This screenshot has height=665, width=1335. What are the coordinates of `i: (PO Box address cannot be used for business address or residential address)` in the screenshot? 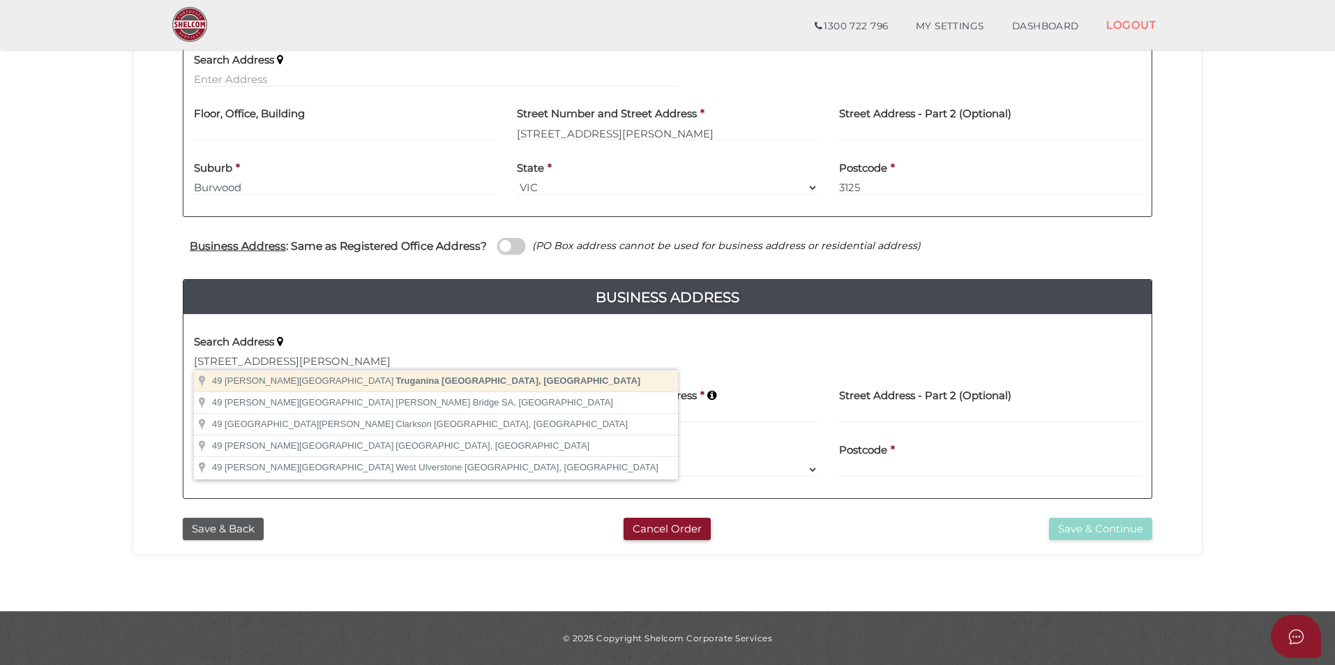 It's located at (726, 245).